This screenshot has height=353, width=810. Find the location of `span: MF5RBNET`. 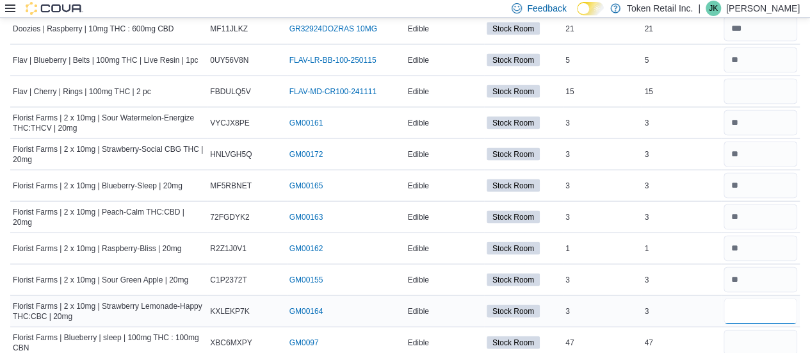

span: MF5RBNET is located at coordinates (230, 185).